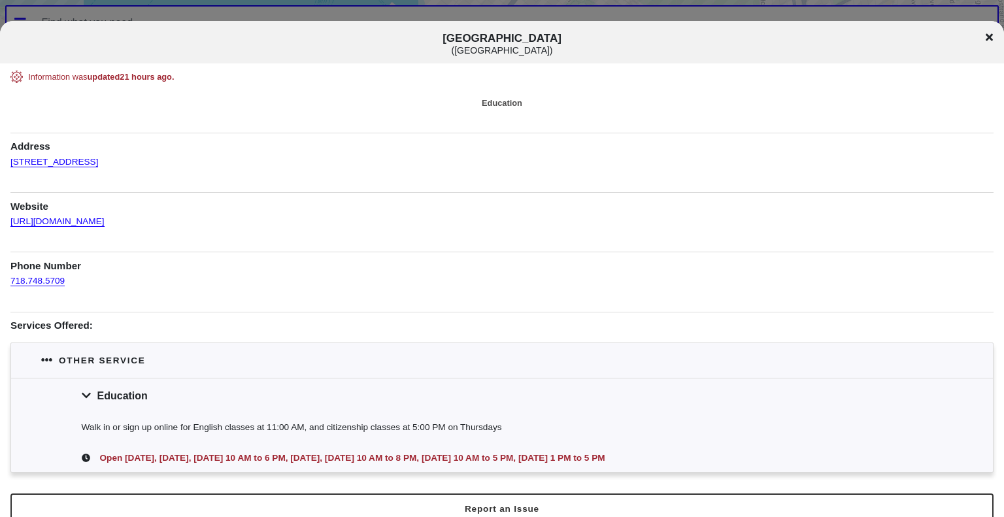  Describe the element at coordinates (502, 322) in the screenshot. I see `h1: Services Offered:` at that location.